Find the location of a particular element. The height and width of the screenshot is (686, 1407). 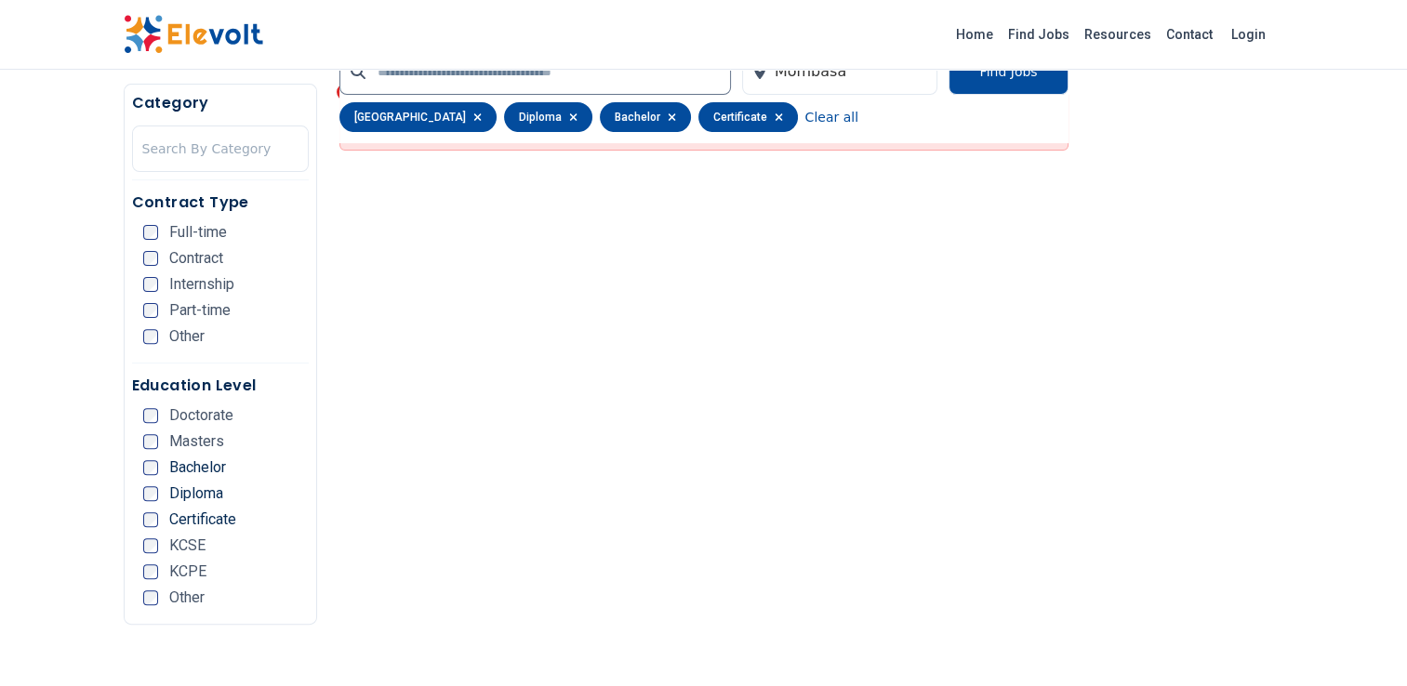

input: Certificate is located at coordinates (151, 520).